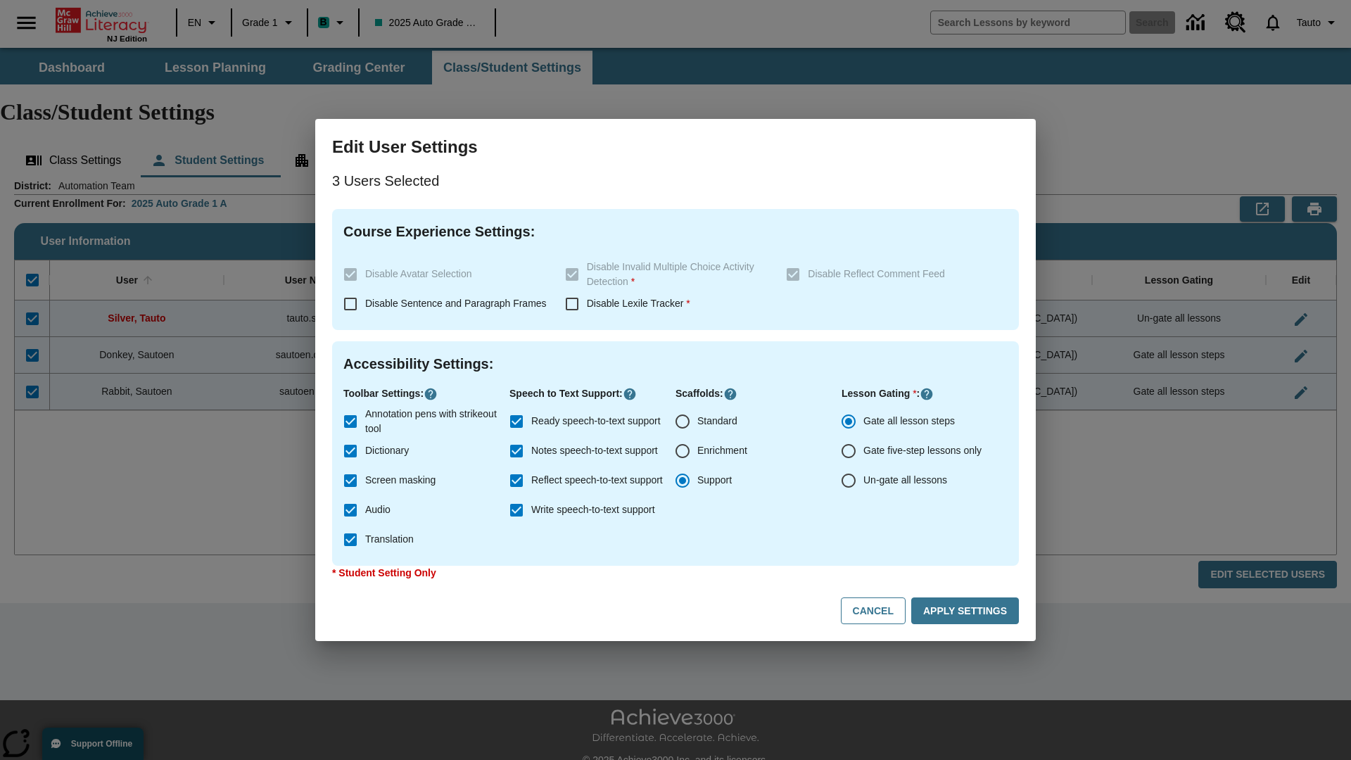  Describe the element at coordinates (593, 509) in the screenshot. I see `span: Write speech-to-text support` at that location.